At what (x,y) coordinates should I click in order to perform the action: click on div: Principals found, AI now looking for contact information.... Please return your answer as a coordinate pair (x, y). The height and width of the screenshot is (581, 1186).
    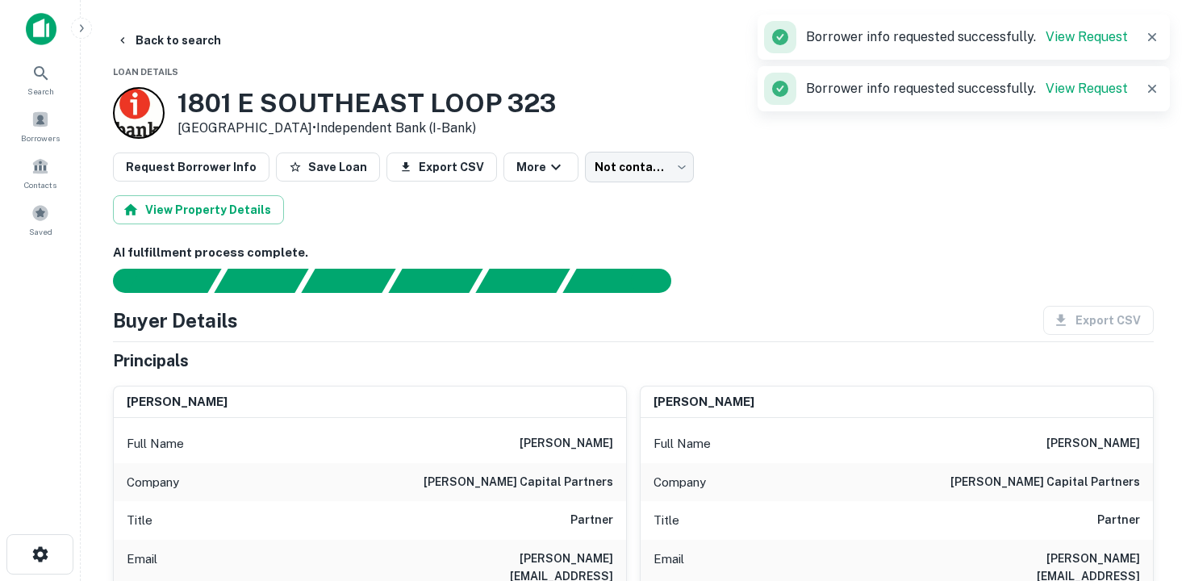
    Looking at the image, I should click on (435, 281).